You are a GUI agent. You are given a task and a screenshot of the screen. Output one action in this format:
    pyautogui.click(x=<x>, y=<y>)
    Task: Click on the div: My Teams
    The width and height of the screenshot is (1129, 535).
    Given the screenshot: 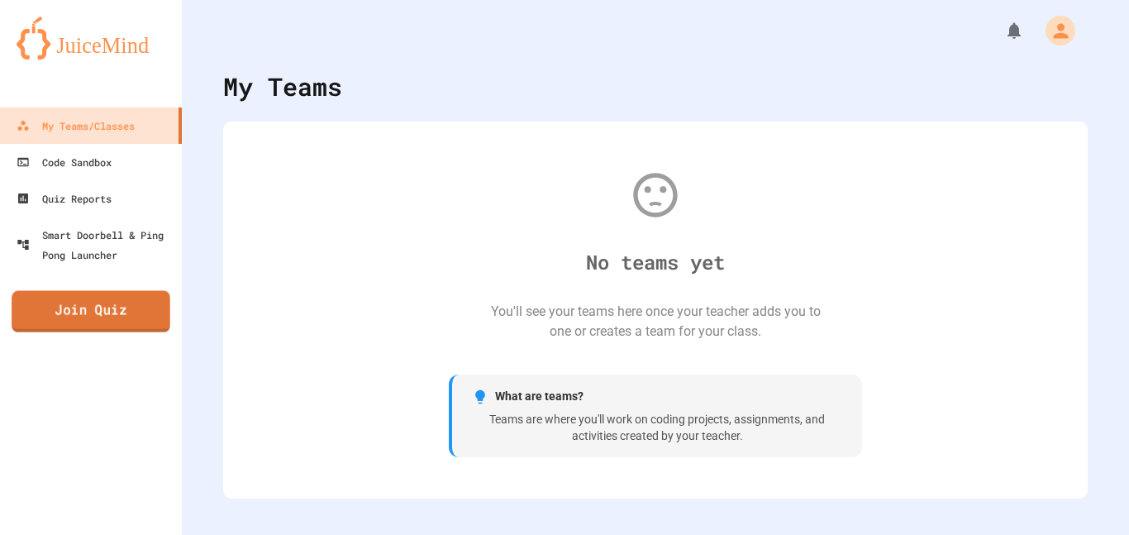 What is the action you would take?
    pyautogui.click(x=283, y=86)
    